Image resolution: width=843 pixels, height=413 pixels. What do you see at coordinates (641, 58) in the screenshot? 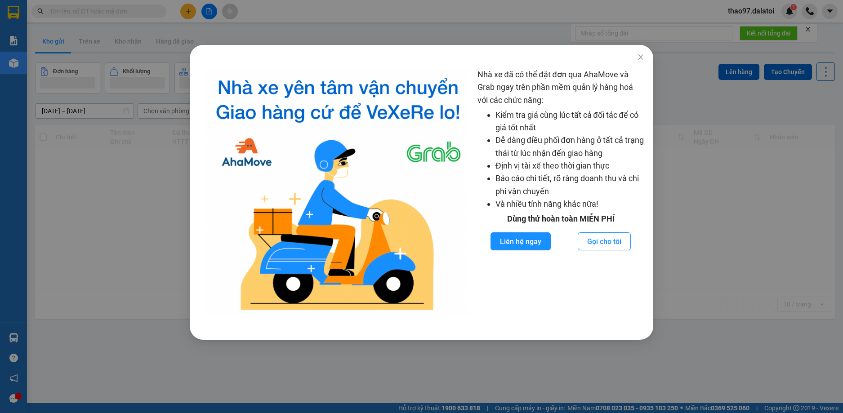
I see `button: Close` at bounding box center [641, 58].